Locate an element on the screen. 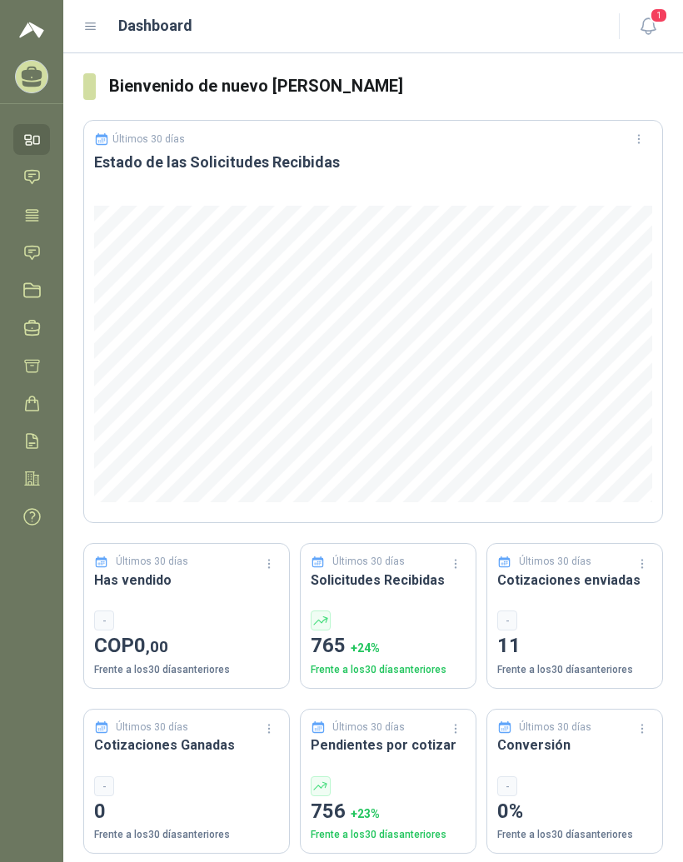  p: 11 is located at coordinates (574, 646).